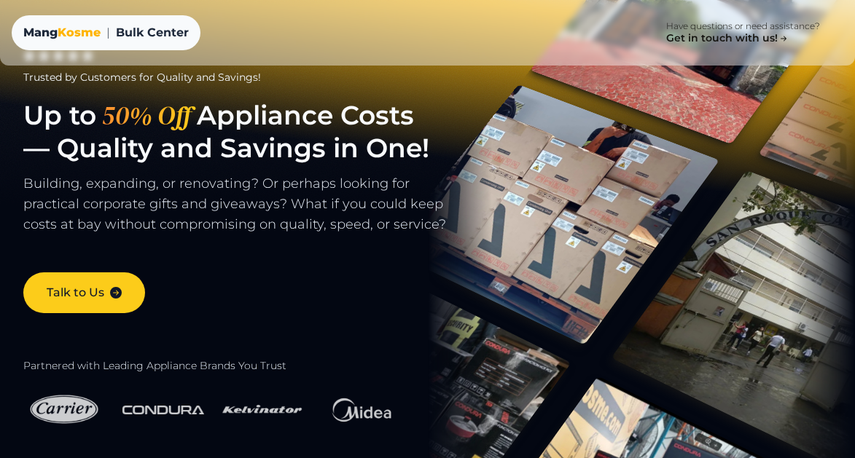  Describe the element at coordinates (239, 132) in the screenshot. I see `h1: Up to Appliance Costs — Quality and Savings in One!` at that location.